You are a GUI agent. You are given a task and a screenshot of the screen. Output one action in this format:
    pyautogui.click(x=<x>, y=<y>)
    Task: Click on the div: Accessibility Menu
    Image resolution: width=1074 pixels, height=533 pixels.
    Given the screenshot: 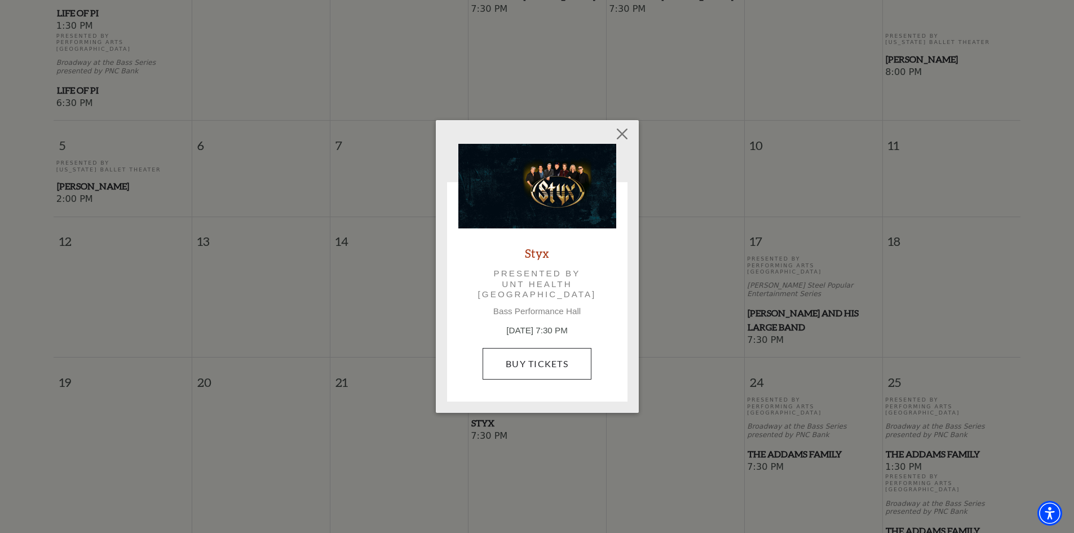 What is the action you would take?
    pyautogui.click(x=1050, y=513)
    